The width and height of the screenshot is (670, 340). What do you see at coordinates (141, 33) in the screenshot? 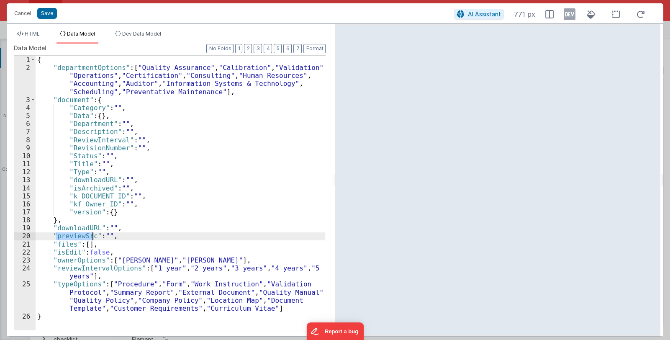
I see `span: Dev Data Model` at bounding box center [141, 33].